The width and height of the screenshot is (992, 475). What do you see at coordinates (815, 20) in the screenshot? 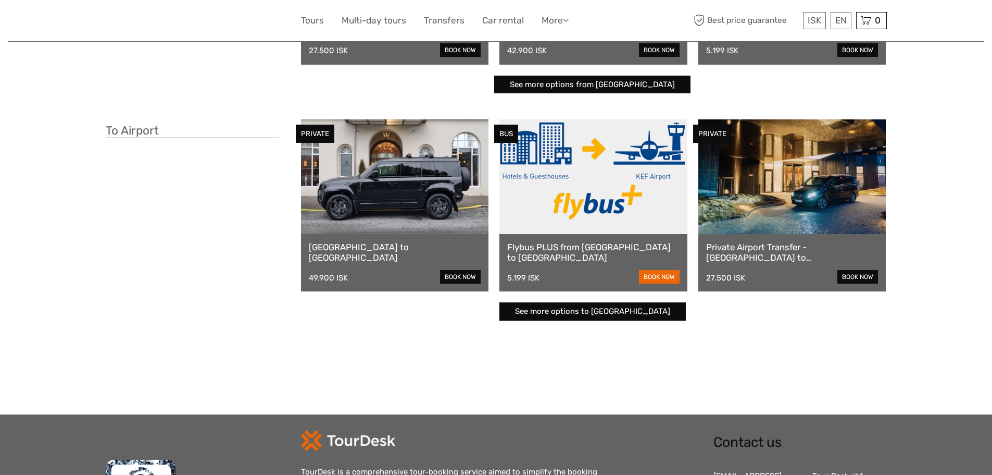
I see `span: ISK` at bounding box center [815, 20].